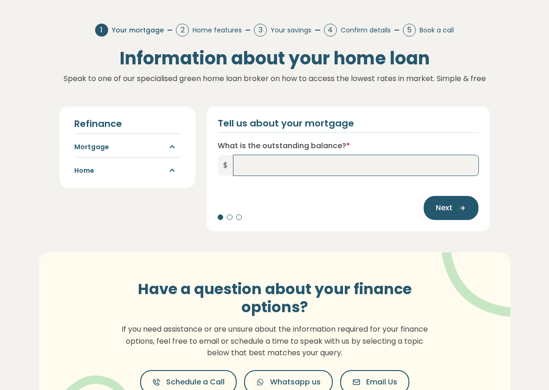 This screenshot has height=390, width=549. I want to click on span: Next, so click(444, 208).